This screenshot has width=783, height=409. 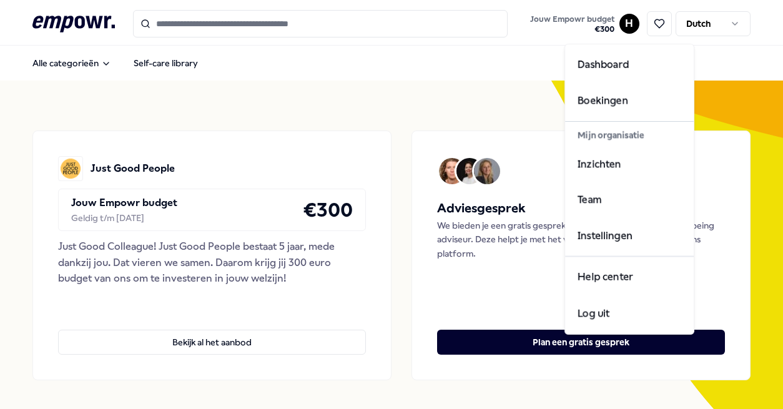 I want to click on div: Log uit, so click(x=629, y=313).